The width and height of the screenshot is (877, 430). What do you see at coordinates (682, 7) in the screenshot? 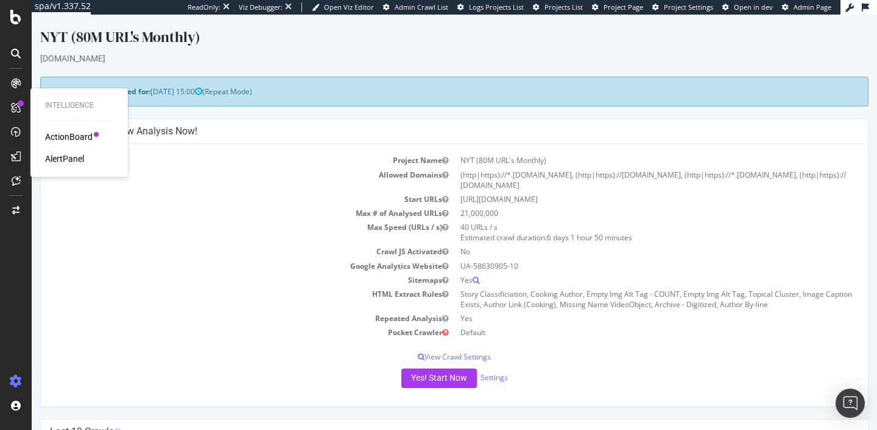
I see `a: Project Settings` at bounding box center [682, 7].